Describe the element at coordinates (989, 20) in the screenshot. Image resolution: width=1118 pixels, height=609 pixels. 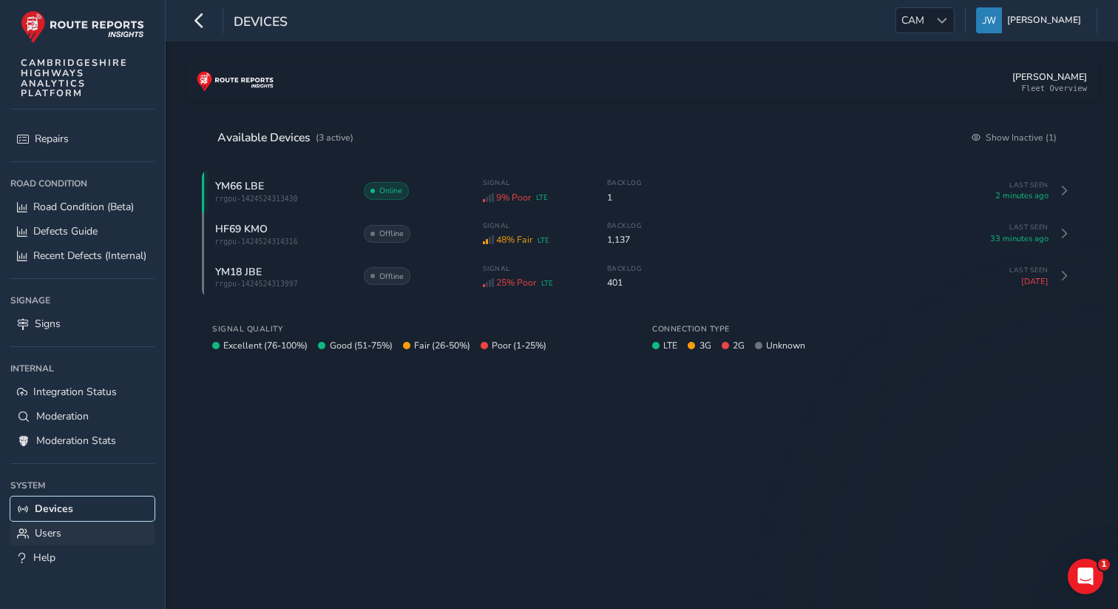
I see `img: diamond-layout` at that location.